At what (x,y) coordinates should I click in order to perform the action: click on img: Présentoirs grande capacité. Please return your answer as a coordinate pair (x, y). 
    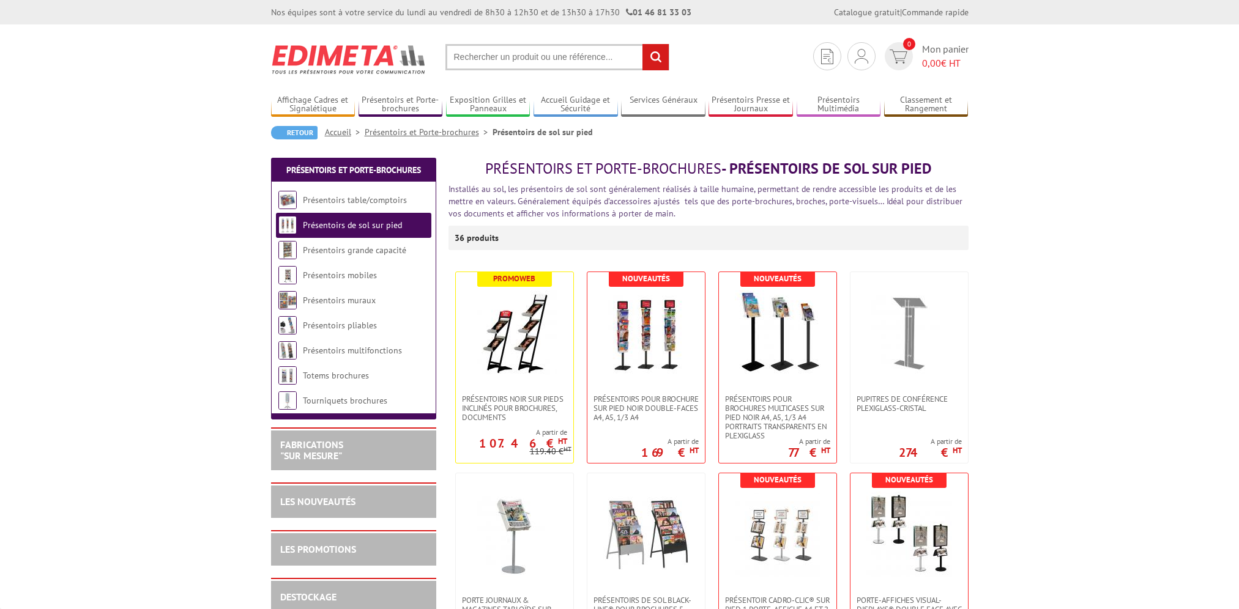
    Looking at the image, I should click on (288, 250).